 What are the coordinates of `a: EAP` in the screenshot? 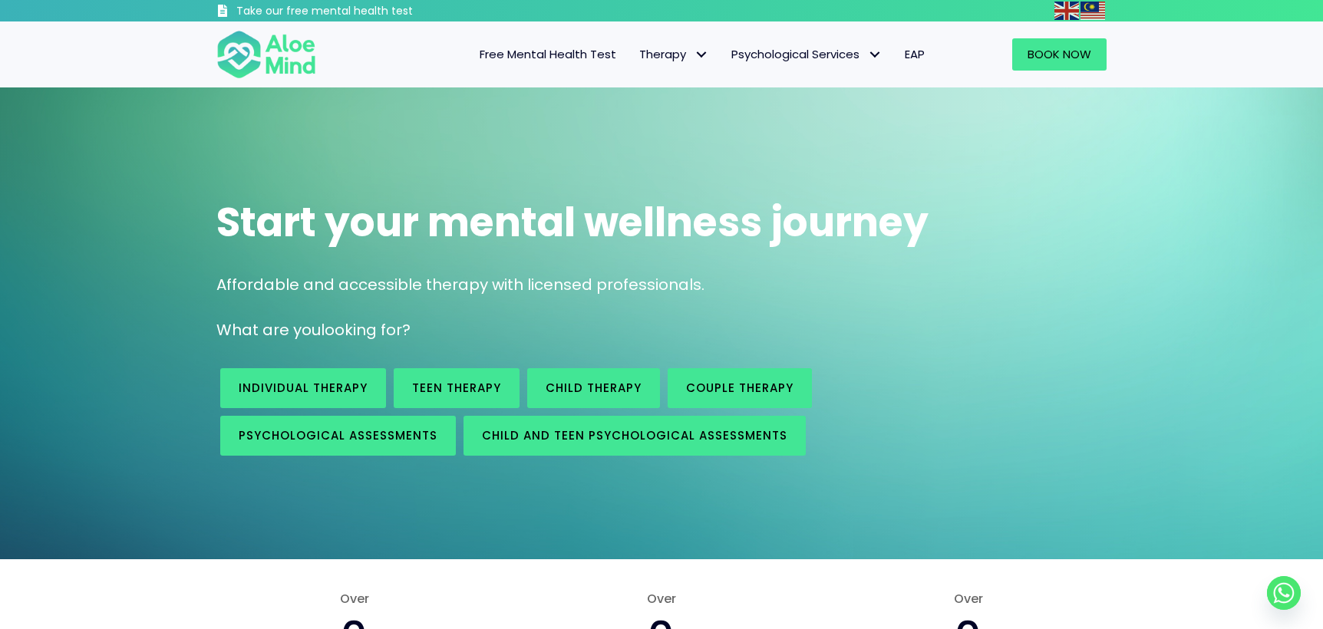 It's located at (915, 54).